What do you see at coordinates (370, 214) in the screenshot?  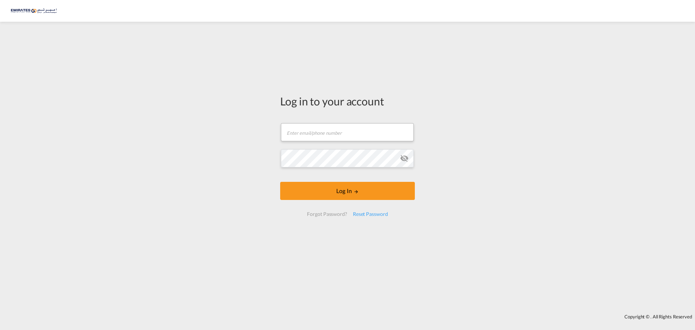 I see `div: Reset Password` at bounding box center [370, 214].